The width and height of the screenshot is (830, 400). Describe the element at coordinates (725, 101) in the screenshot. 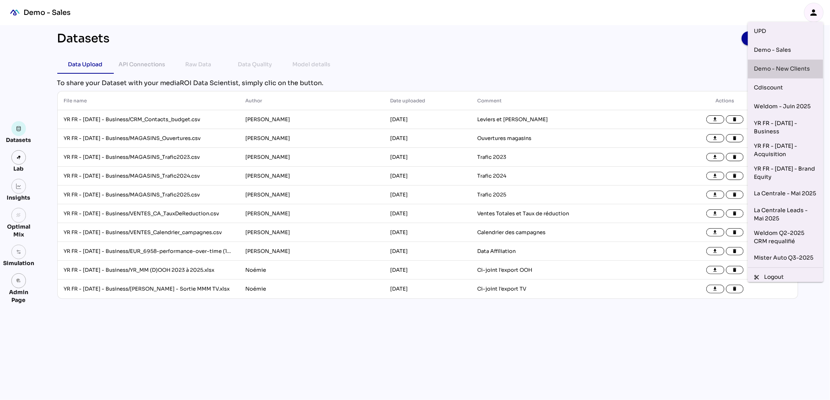

I see `th: Actions` at that location.